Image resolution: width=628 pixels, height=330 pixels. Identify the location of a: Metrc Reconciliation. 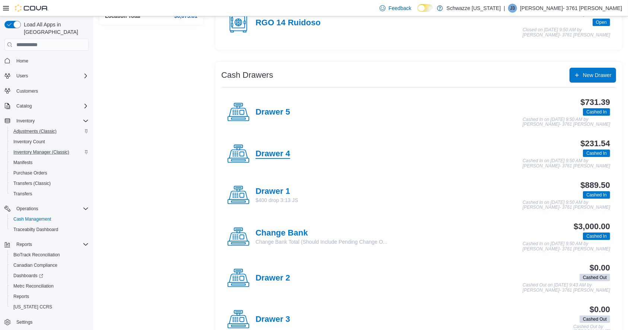
(34, 286).